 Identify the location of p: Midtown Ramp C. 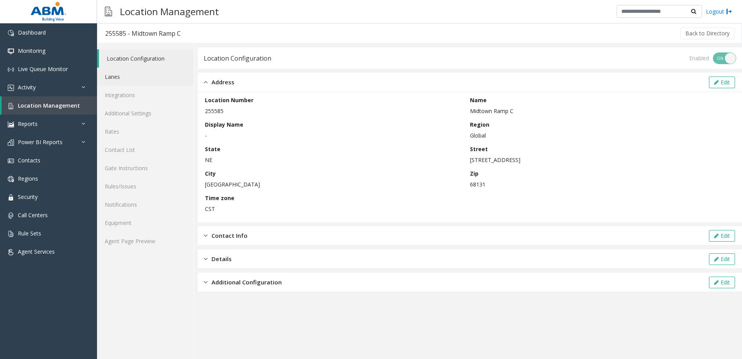
(600, 111).